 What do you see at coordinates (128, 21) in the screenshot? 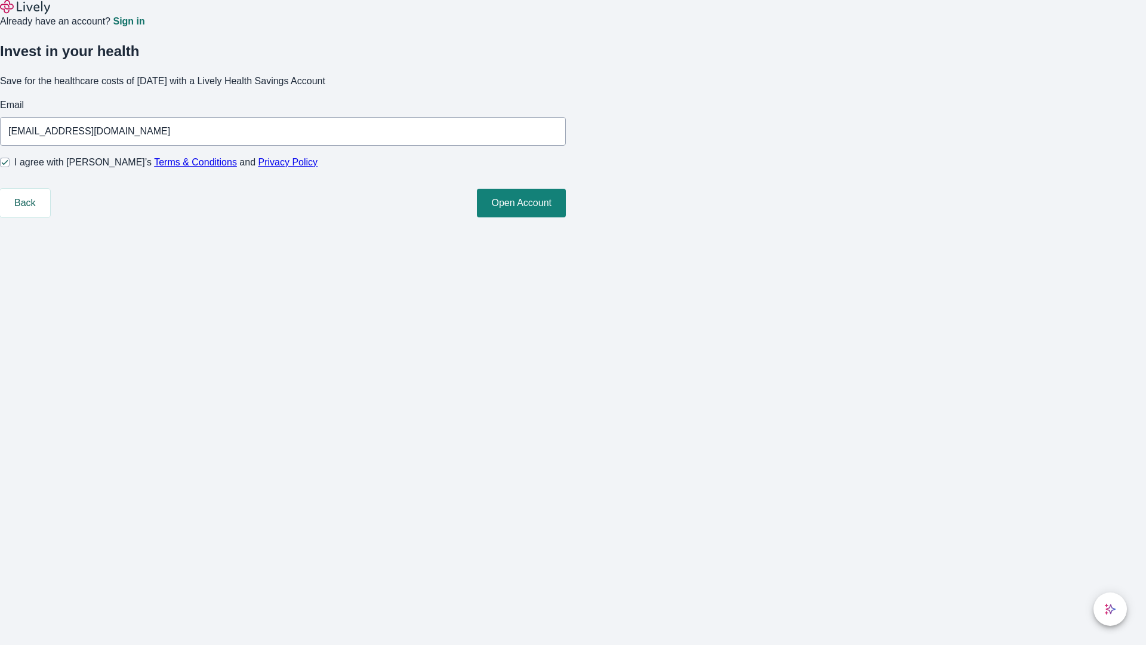
I see `div: Sign in` at bounding box center [128, 21].